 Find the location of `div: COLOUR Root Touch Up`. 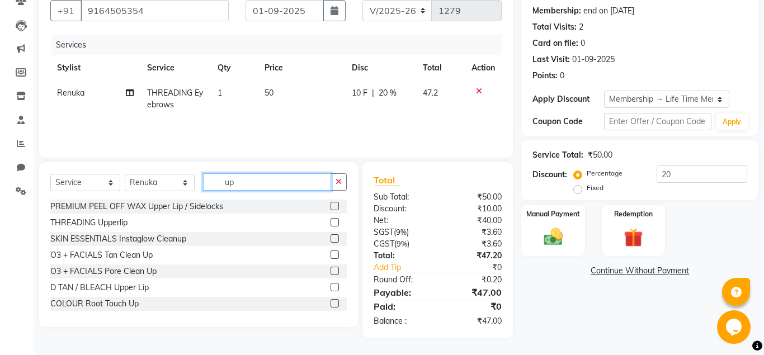

div: COLOUR Root Touch Up is located at coordinates (95, 304).